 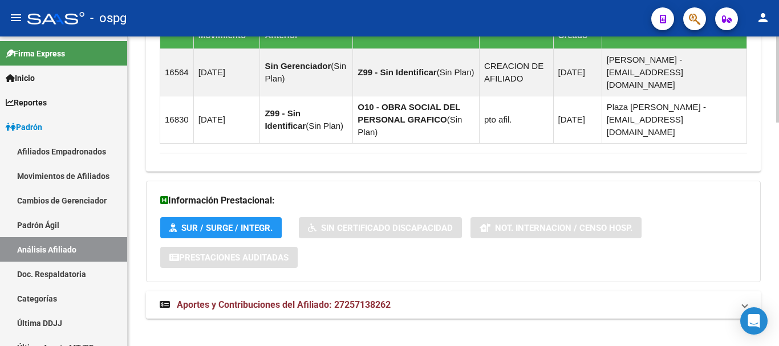 I want to click on td: 16564, so click(x=177, y=72).